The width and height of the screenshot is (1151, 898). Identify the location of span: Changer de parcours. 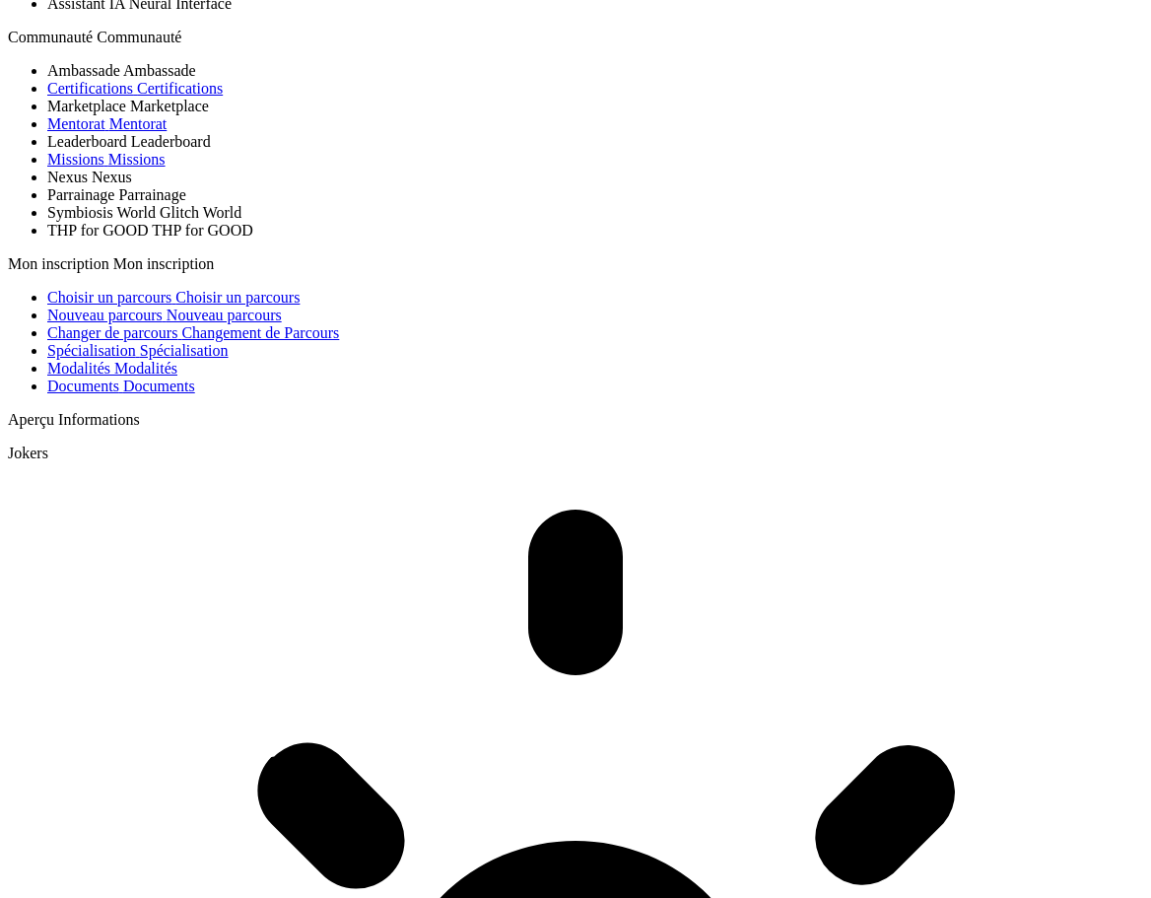
(112, 332).